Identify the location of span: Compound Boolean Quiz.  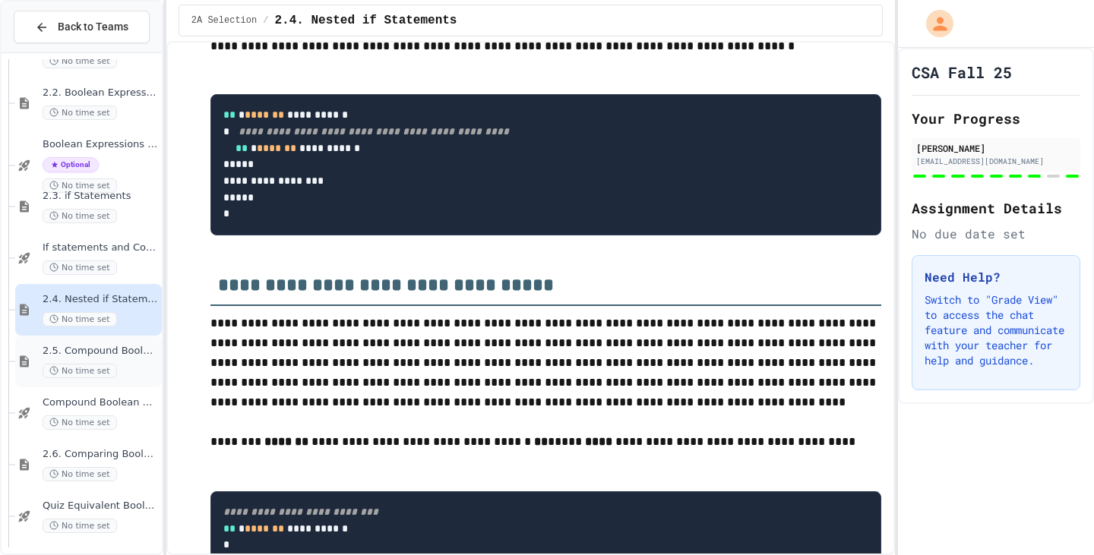
(100, 403).